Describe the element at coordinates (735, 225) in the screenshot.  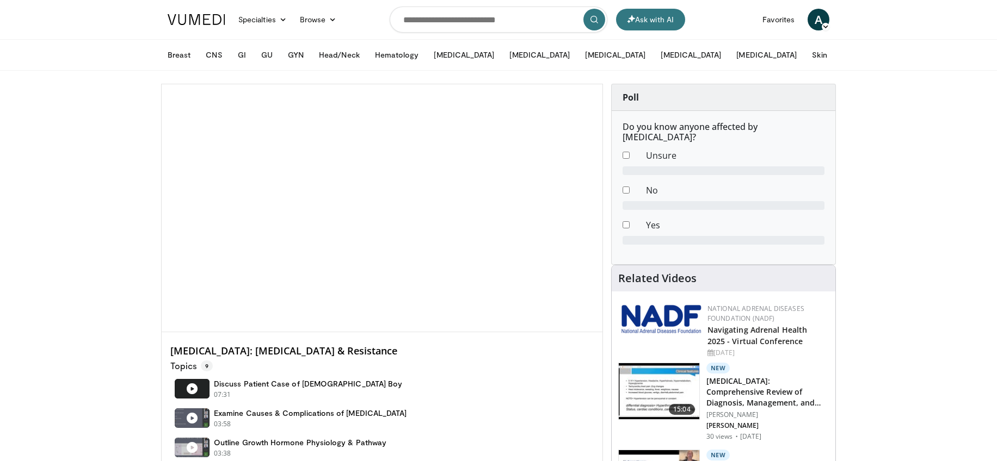
I see `dd: Yes` at that location.